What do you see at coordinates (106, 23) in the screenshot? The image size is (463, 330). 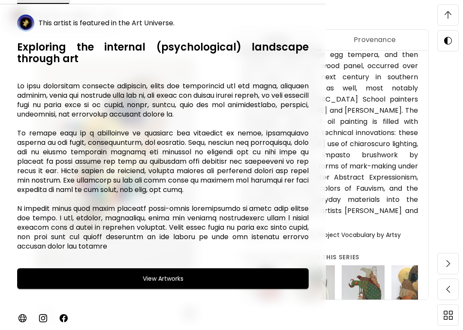 I see `h5: This artist is featured in the Art Universe.` at bounding box center [106, 23].